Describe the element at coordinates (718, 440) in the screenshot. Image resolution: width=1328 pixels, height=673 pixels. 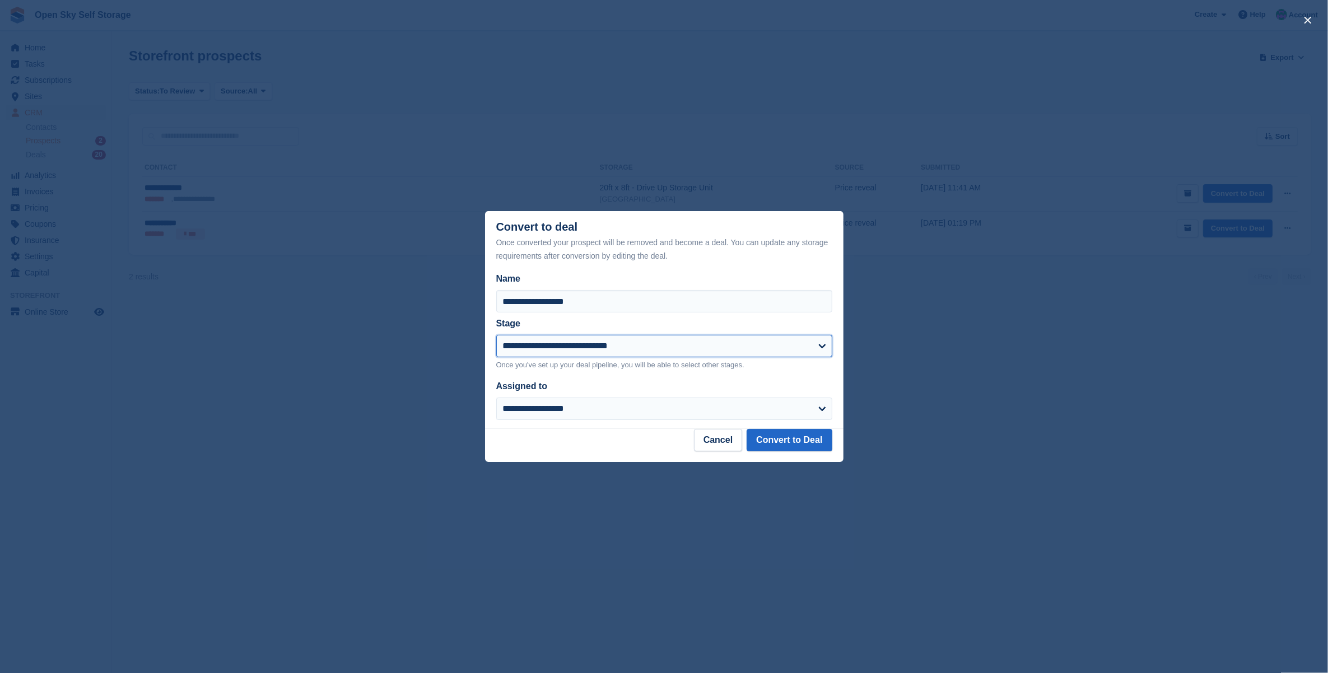
I see `button: Cancel` at that location.